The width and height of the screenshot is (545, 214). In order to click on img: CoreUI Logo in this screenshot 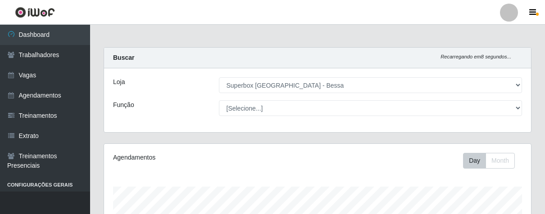, I will do `click(35, 12)`.